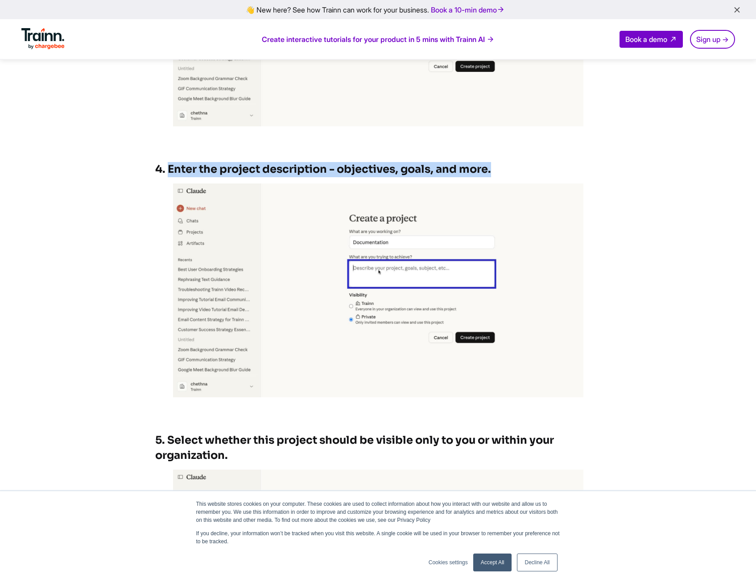  Describe the element at coordinates (378, 9) in the screenshot. I see `div: 👋 New here? See how Trainn can work for your business.` at that location.